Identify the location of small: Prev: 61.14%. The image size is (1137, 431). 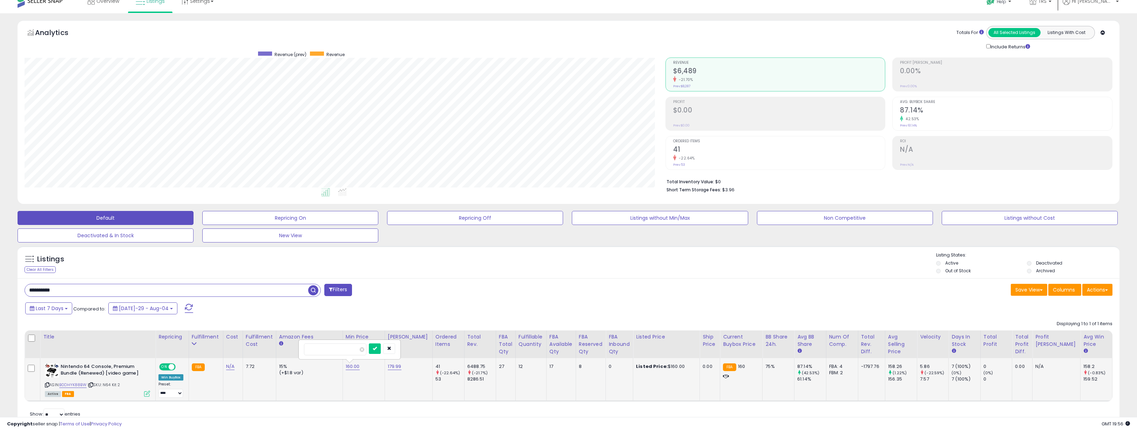
(909, 126).